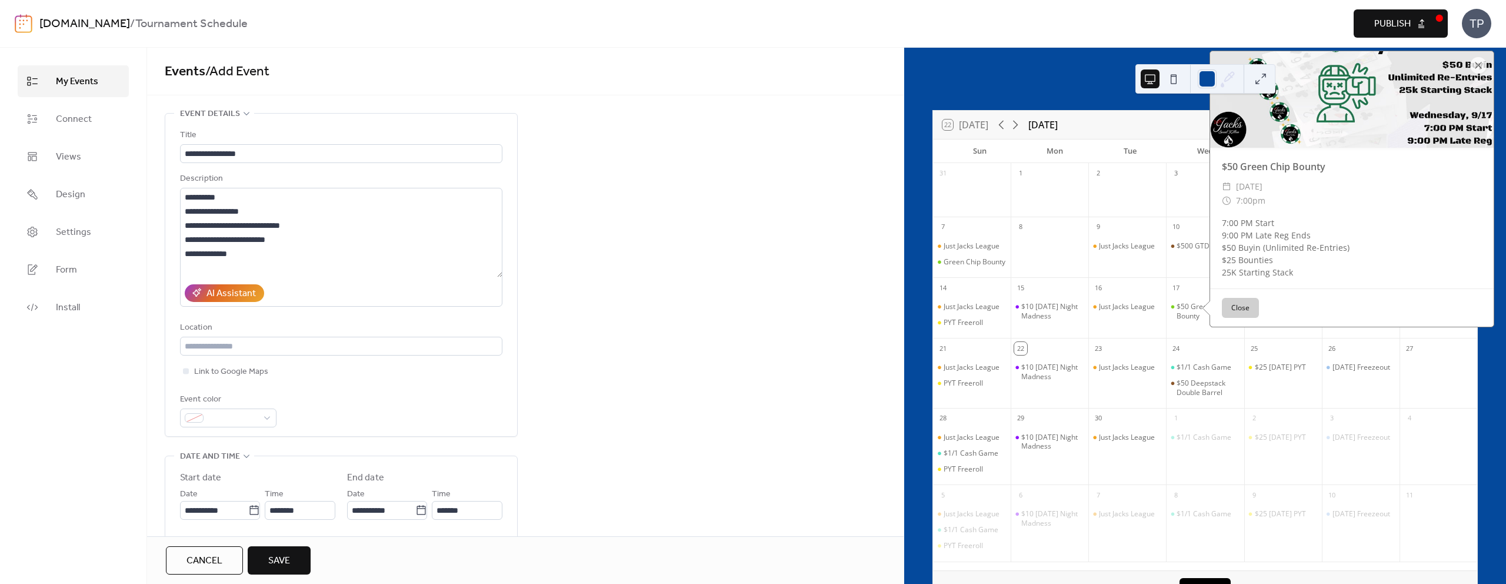 The image size is (1506, 584). I want to click on span: Publish, so click(1393, 24).